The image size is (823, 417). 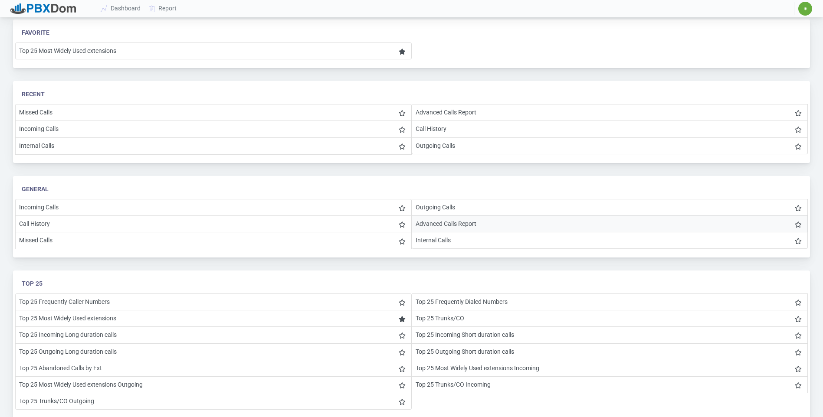 What do you see at coordinates (411, 33) in the screenshot?
I see `div: Favorite` at bounding box center [411, 33].